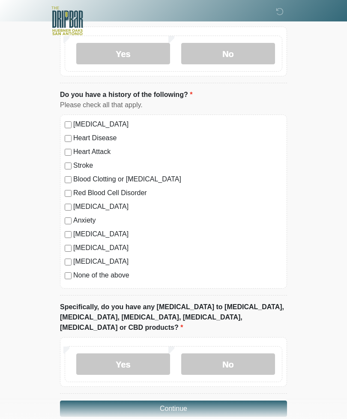 This screenshot has width=347, height=419. What do you see at coordinates (178, 152) in the screenshot?
I see `label: Heart Attack` at bounding box center [178, 152].